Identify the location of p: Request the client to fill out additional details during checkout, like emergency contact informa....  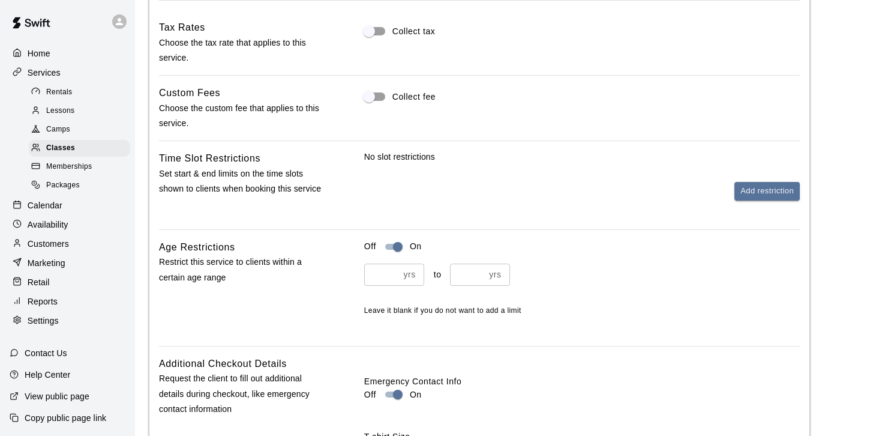
(242, 394).